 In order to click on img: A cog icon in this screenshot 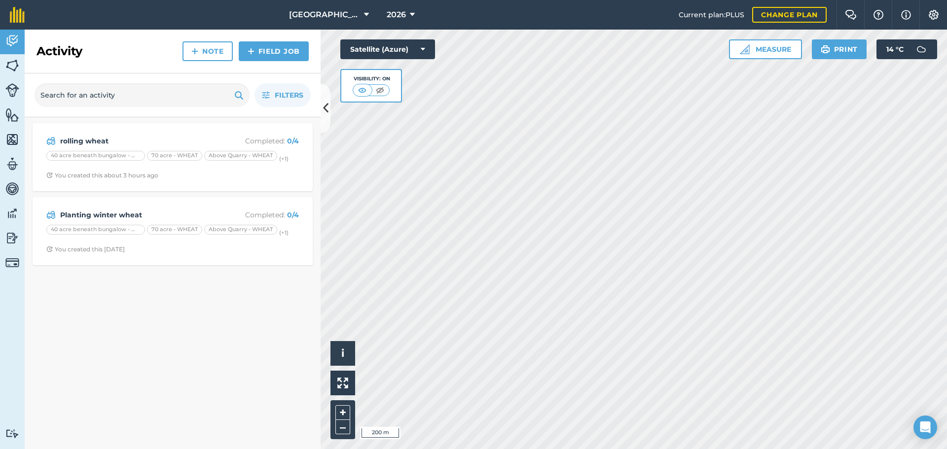, I will do `click(934, 15)`.